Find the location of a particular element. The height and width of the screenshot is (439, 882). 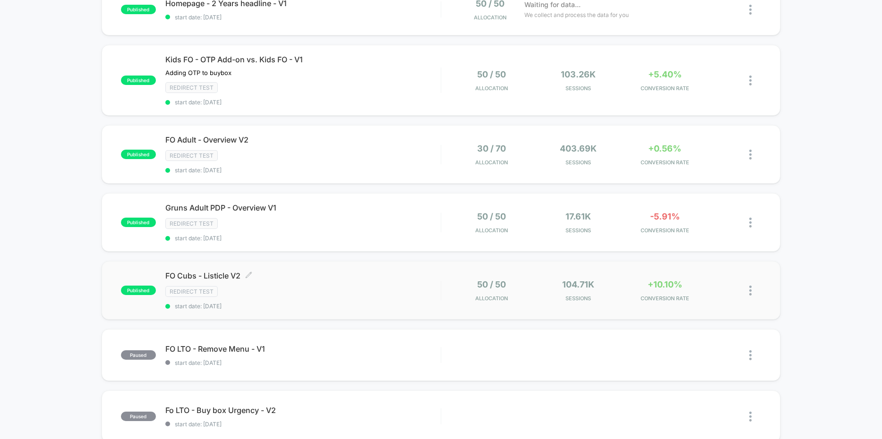

span: Gruns Adult PDP - Overview V1 is located at coordinates (303, 208).